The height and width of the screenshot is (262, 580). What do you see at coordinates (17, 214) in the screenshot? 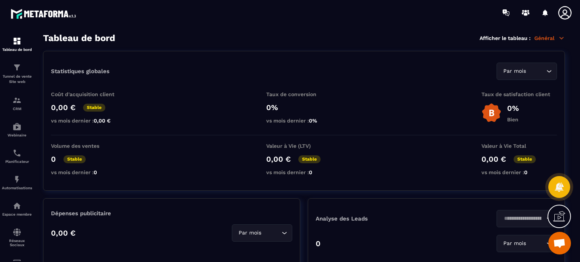
I see `p: Espace membre` at bounding box center [17, 214].